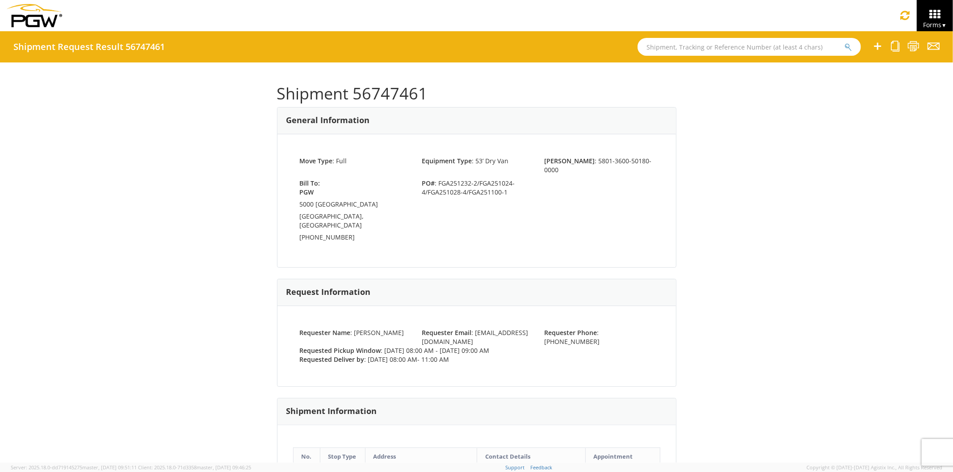 The height and width of the screenshot is (472, 953). Describe the element at coordinates (421, 457) in the screenshot. I see `th: Address` at that location.